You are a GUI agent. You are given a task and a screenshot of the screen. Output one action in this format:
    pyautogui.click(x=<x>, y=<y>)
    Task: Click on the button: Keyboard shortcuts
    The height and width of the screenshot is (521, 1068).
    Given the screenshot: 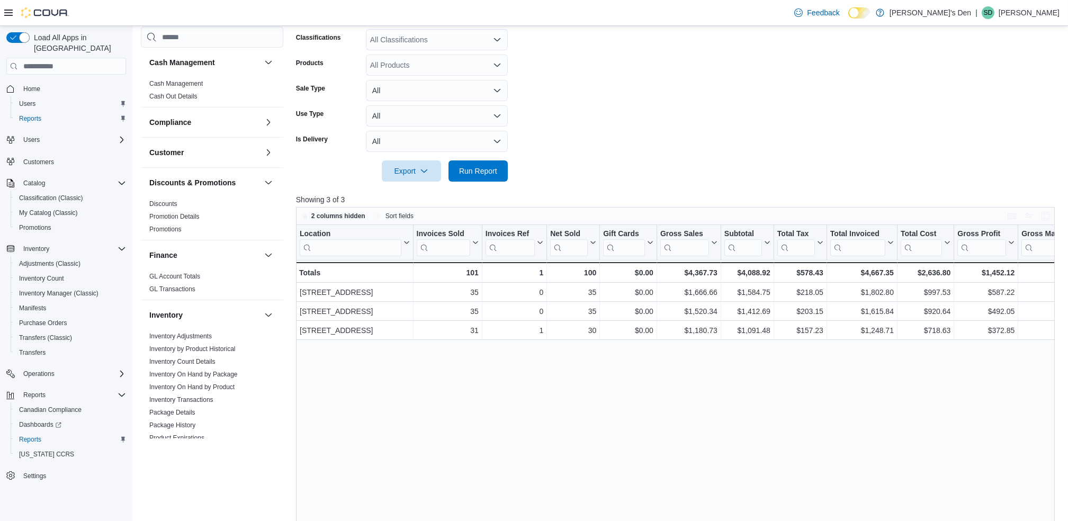 What is the action you would take?
    pyautogui.click(x=1011, y=216)
    